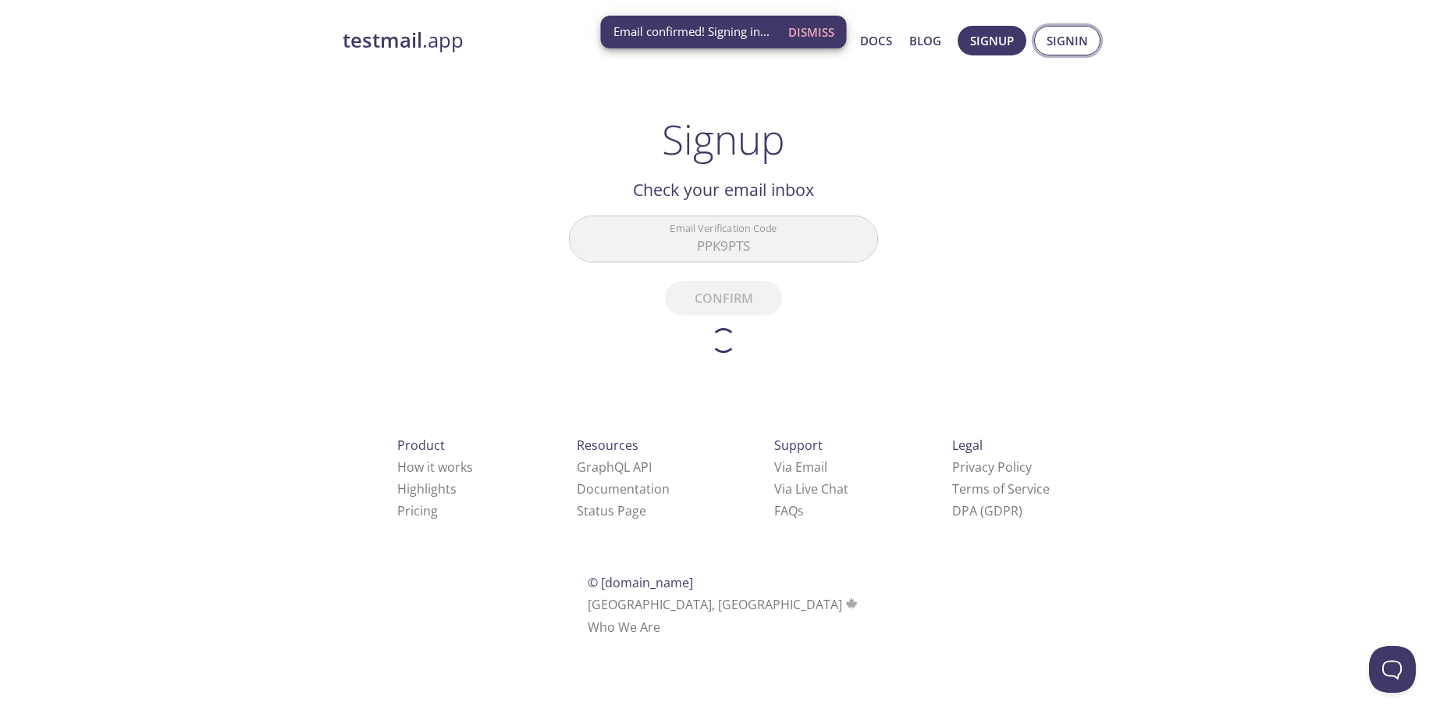 This screenshot has width=1447, height=724. What do you see at coordinates (789, 510) in the screenshot?
I see `a: FAQ` at bounding box center [789, 510].